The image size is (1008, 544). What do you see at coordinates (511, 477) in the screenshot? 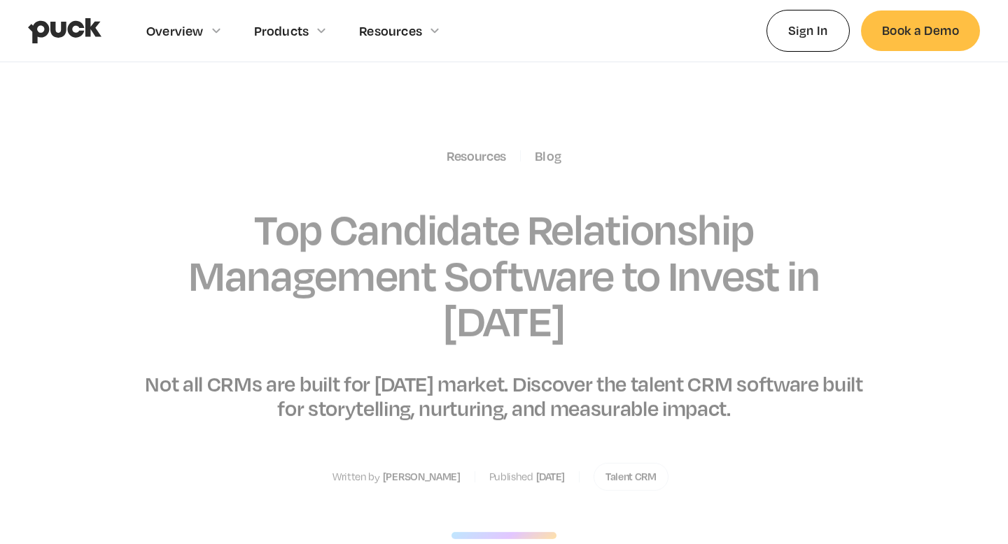
I see `div: Published` at bounding box center [511, 477].